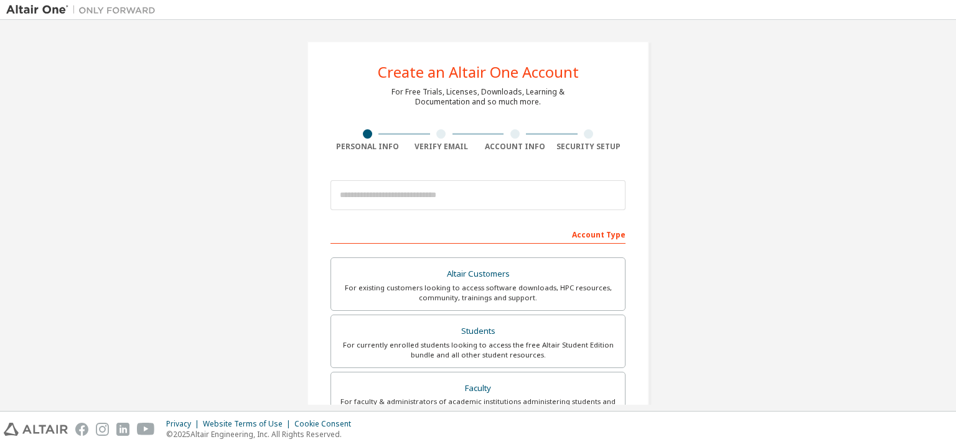 This screenshot has width=956, height=447. I want to click on div: Security Setup, so click(589, 147).